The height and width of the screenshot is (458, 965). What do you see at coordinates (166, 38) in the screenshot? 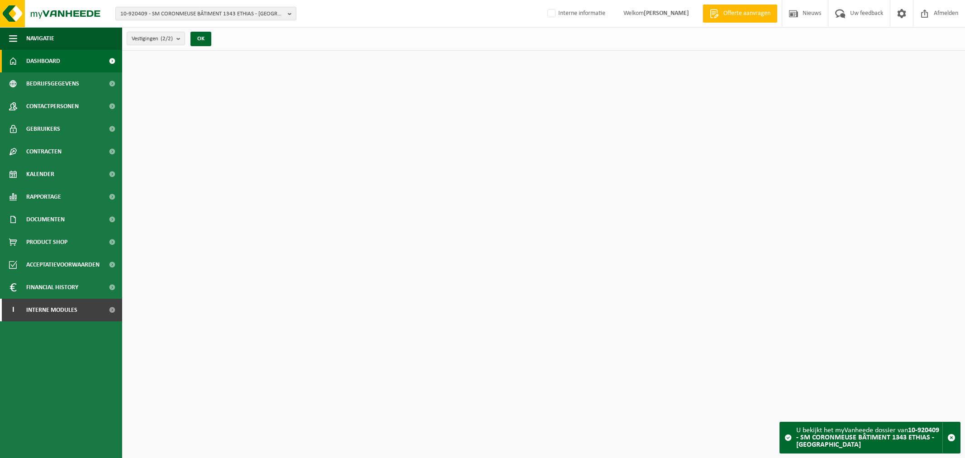
I see `count: (2/2)` at bounding box center [166, 38].